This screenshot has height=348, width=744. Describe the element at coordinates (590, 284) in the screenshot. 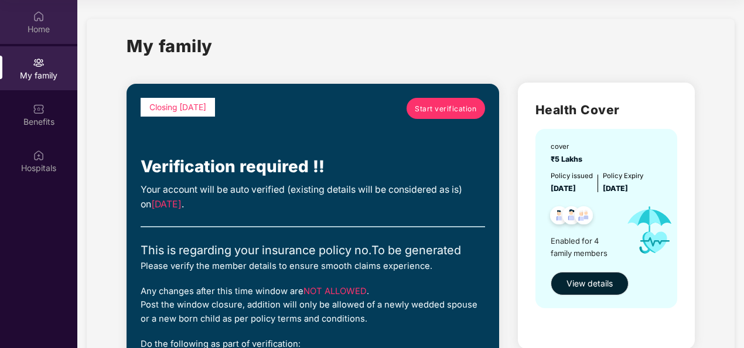

I see `span: View details` at that location.